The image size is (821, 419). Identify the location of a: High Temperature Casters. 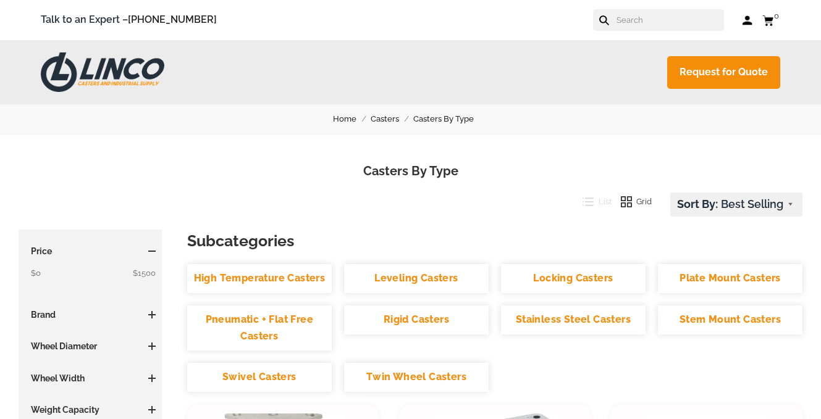
(259, 279).